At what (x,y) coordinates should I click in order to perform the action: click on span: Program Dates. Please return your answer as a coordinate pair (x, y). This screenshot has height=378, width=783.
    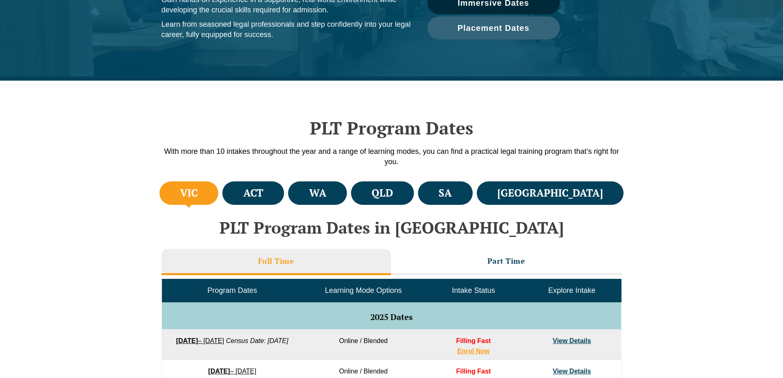
    Looking at the image, I should click on (232, 290).